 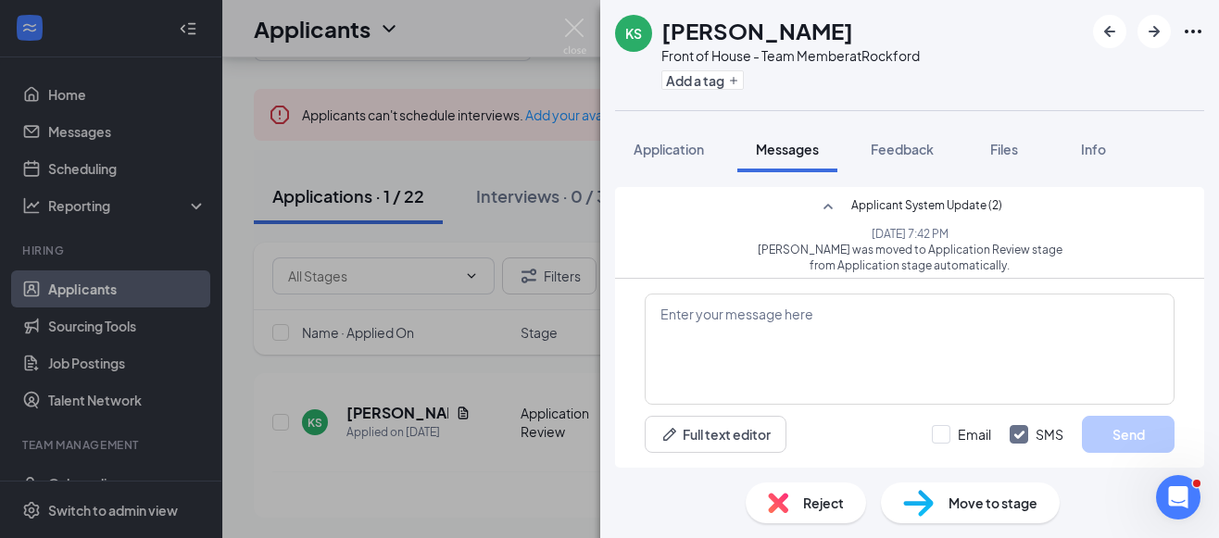 What do you see at coordinates (1093, 149) in the screenshot?
I see `span: Info` at bounding box center [1093, 149].